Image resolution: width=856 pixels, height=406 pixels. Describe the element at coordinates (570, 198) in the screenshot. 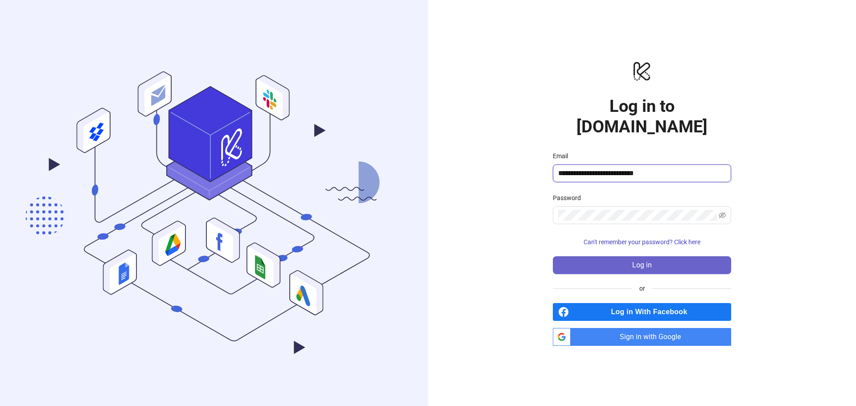

I see `label: Password` at that location.